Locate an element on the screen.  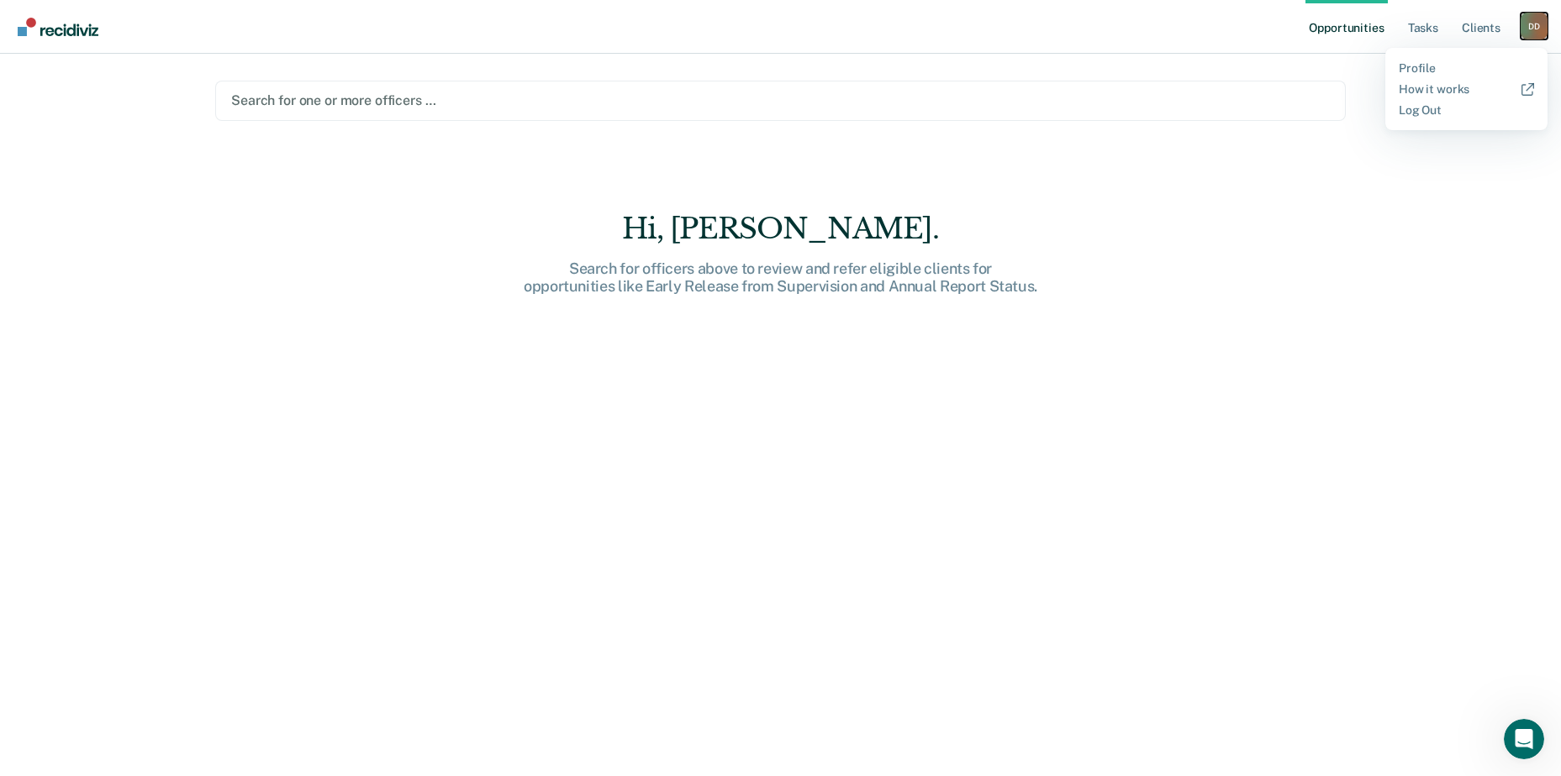
div: D D is located at coordinates (1534, 26).